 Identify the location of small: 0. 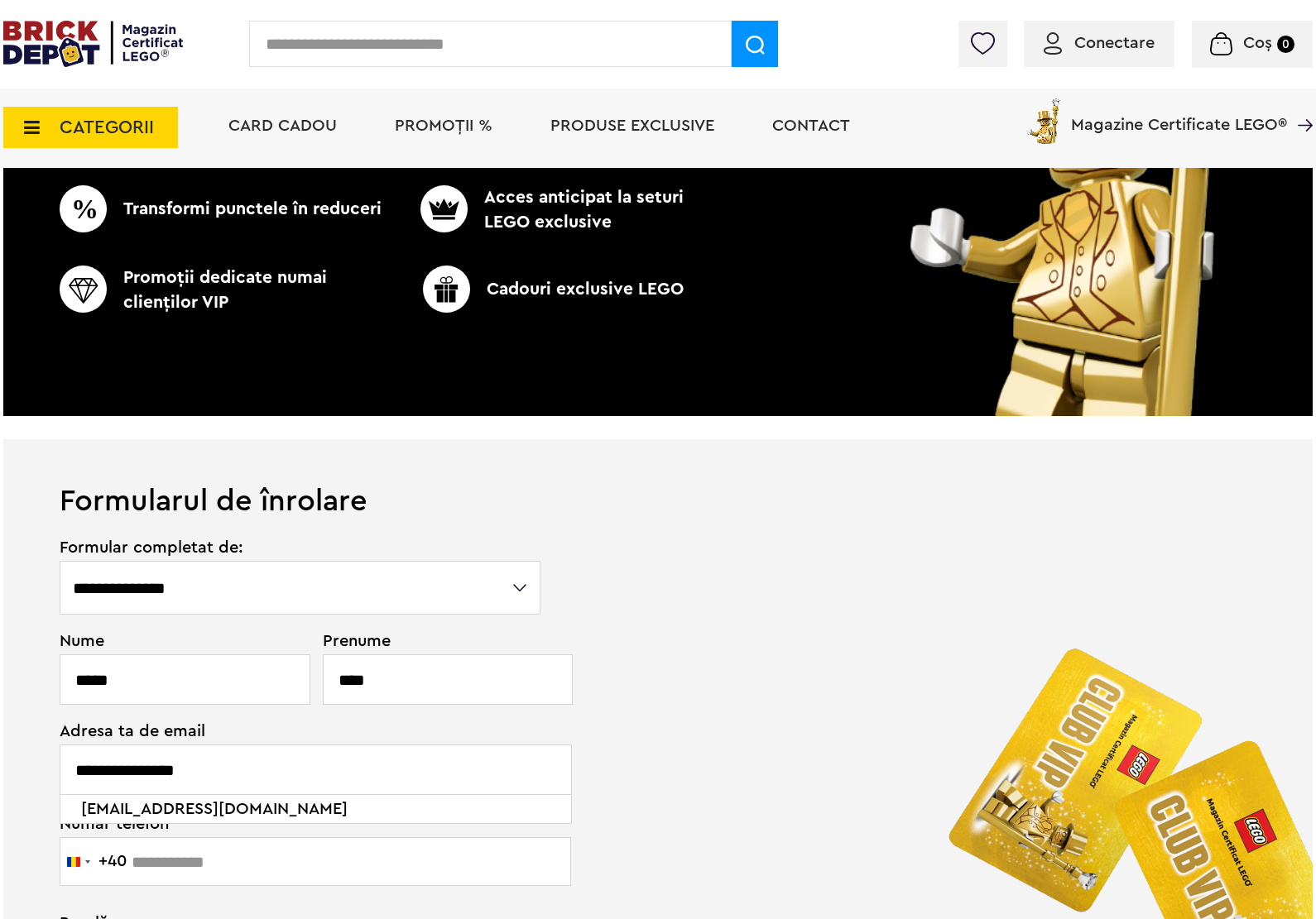
(1285, 44).